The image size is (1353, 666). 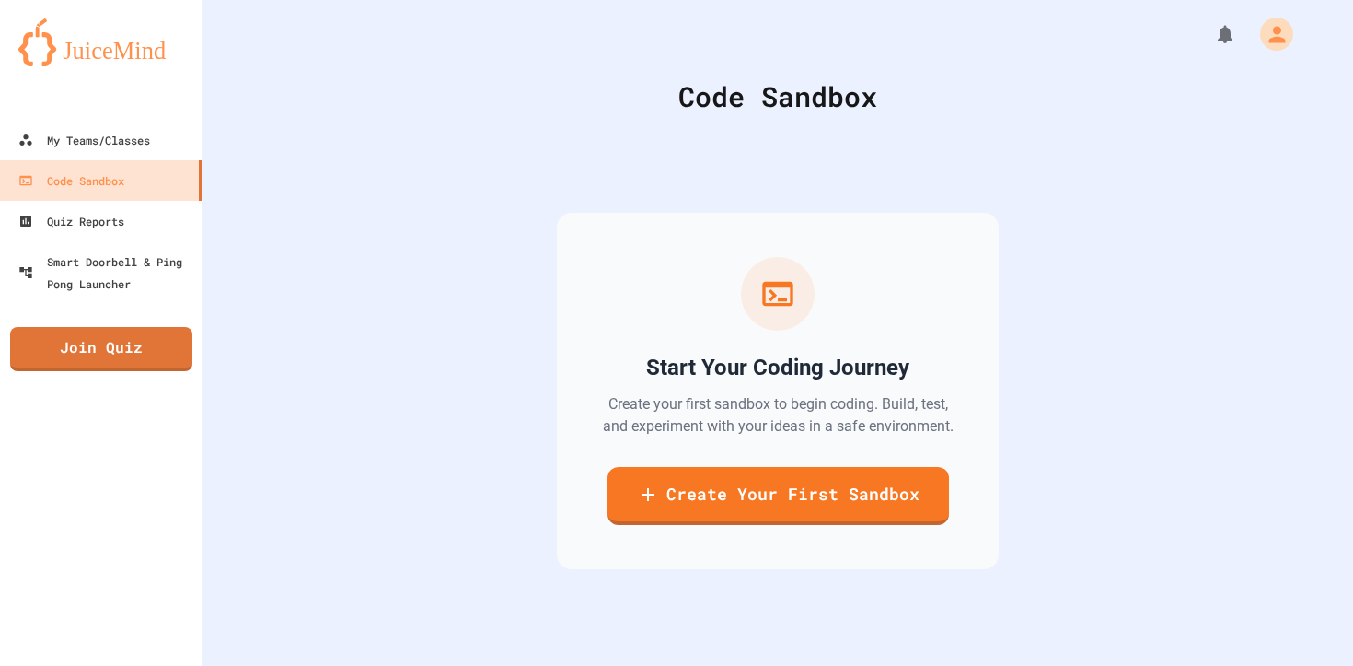 What do you see at coordinates (778, 495) in the screenshot?
I see `a: Create Your First Sandbox` at bounding box center [778, 495].